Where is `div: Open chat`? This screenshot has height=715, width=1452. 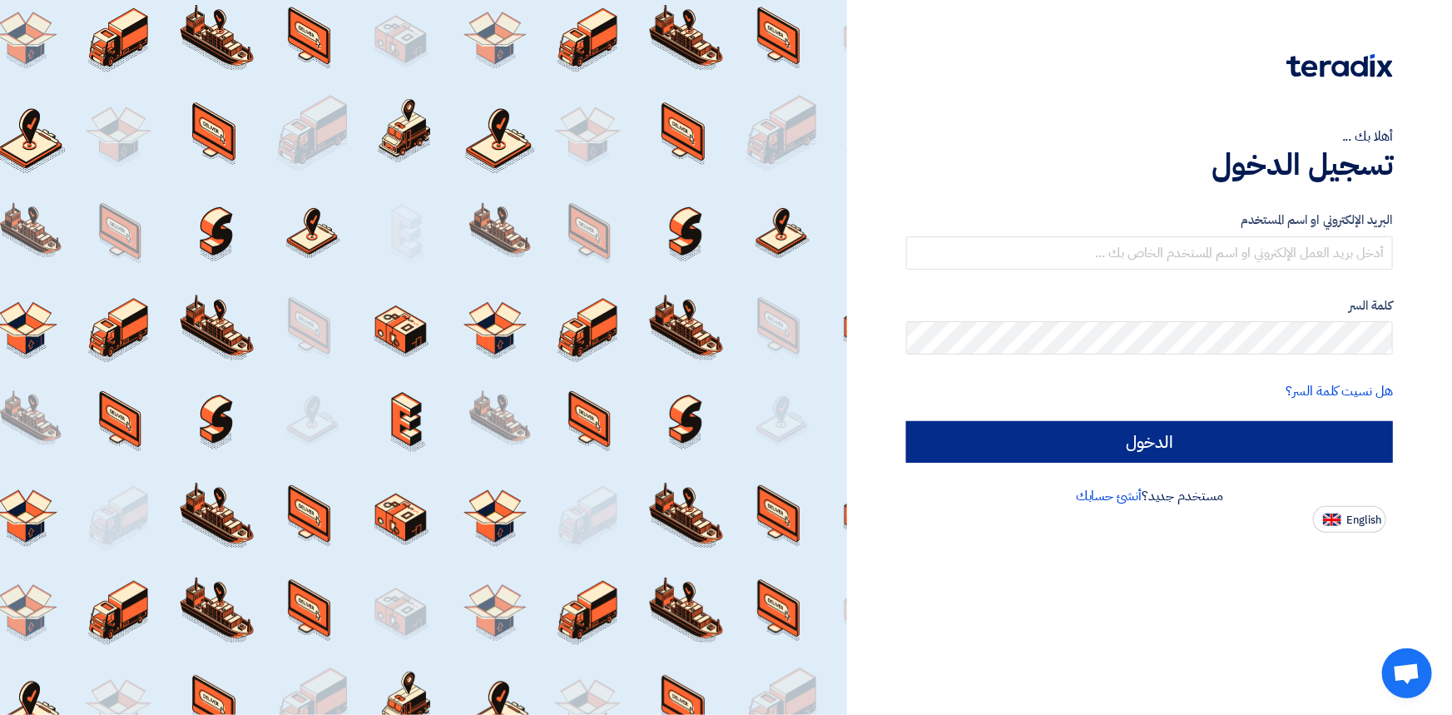 div: Open chat is located at coordinates (1407, 673).